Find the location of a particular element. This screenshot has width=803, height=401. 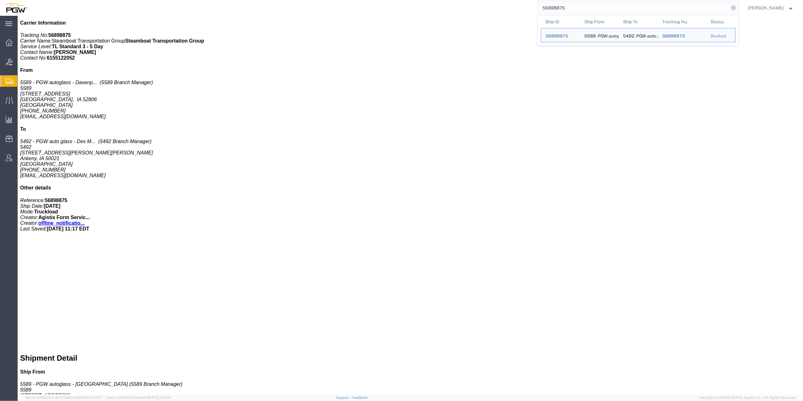

table: Search Results is located at coordinates (640, 30).